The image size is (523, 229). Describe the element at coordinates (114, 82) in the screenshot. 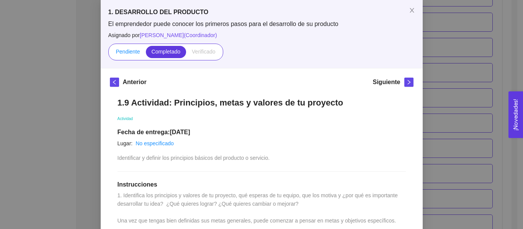

I see `button: left` at that location.